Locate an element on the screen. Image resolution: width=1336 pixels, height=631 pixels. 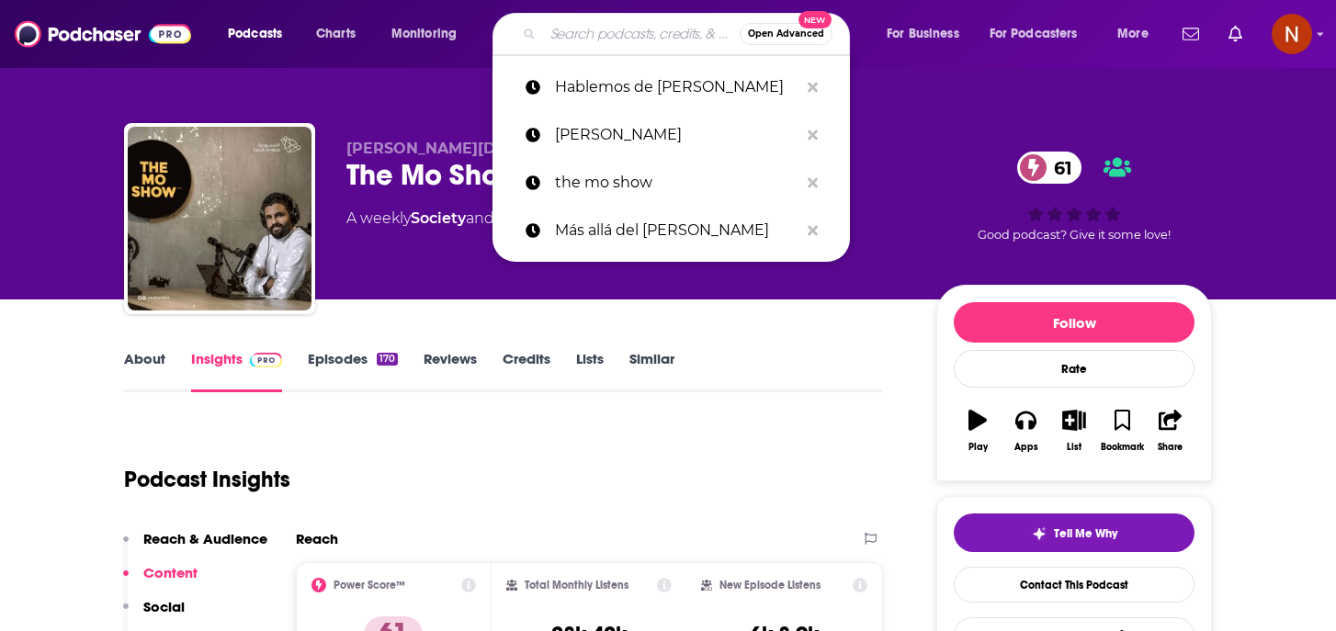
button: Follow is located at coordinates (1074, 322).